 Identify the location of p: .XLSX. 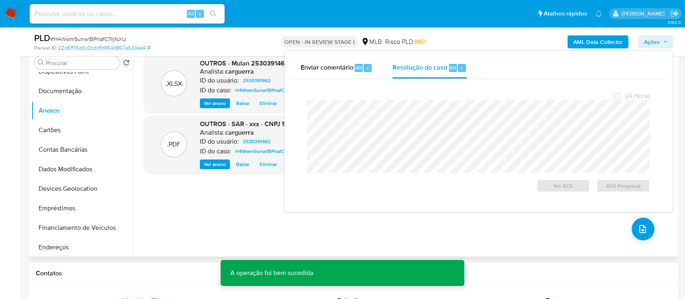
(174, 84).